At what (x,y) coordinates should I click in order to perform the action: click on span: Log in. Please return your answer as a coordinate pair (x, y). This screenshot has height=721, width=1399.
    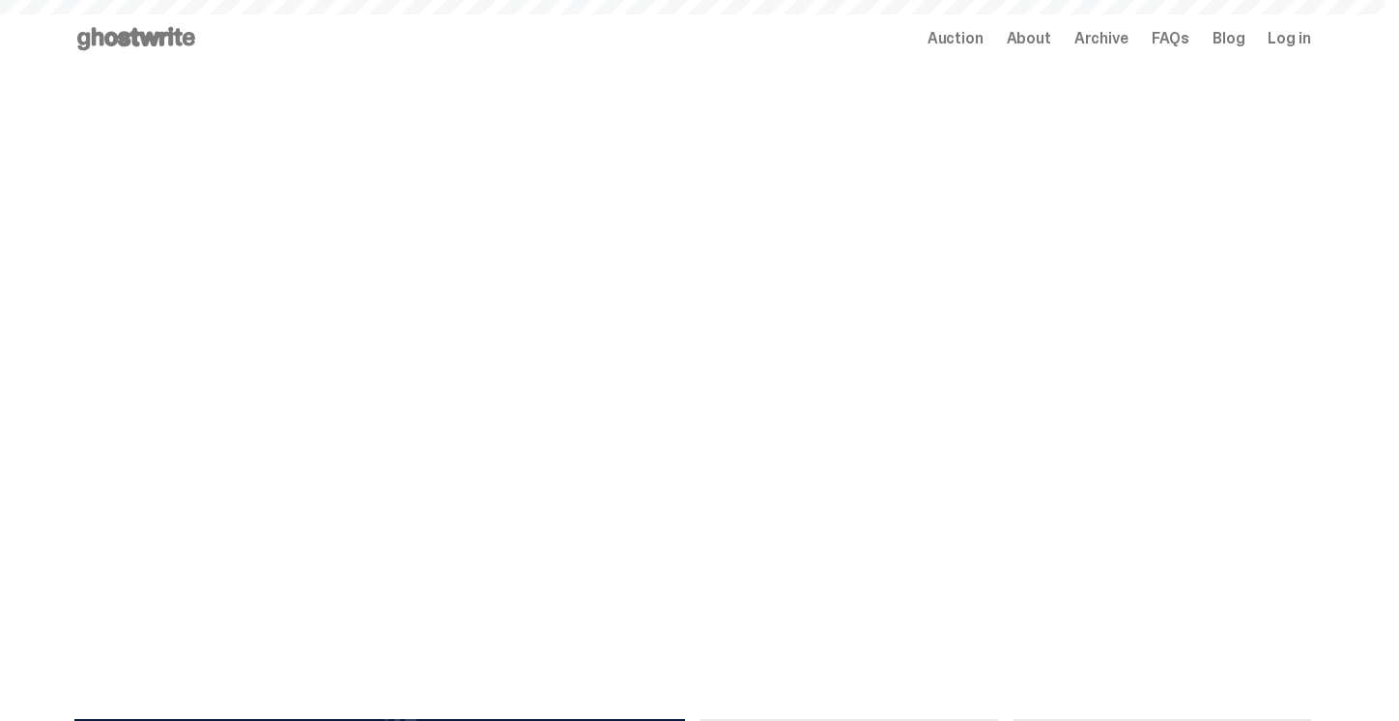
    Looking at the image, I should click on (1289, 39).